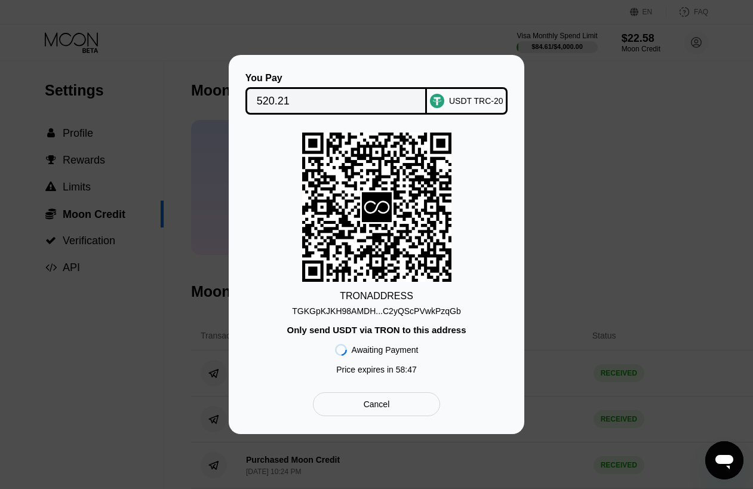 This screenshot has height=489, width=753. What do you see at coordinates (376, 94) in the screenshot?
I see `div: You PayUSDT TRC-20` at bounding box center [376, 94].